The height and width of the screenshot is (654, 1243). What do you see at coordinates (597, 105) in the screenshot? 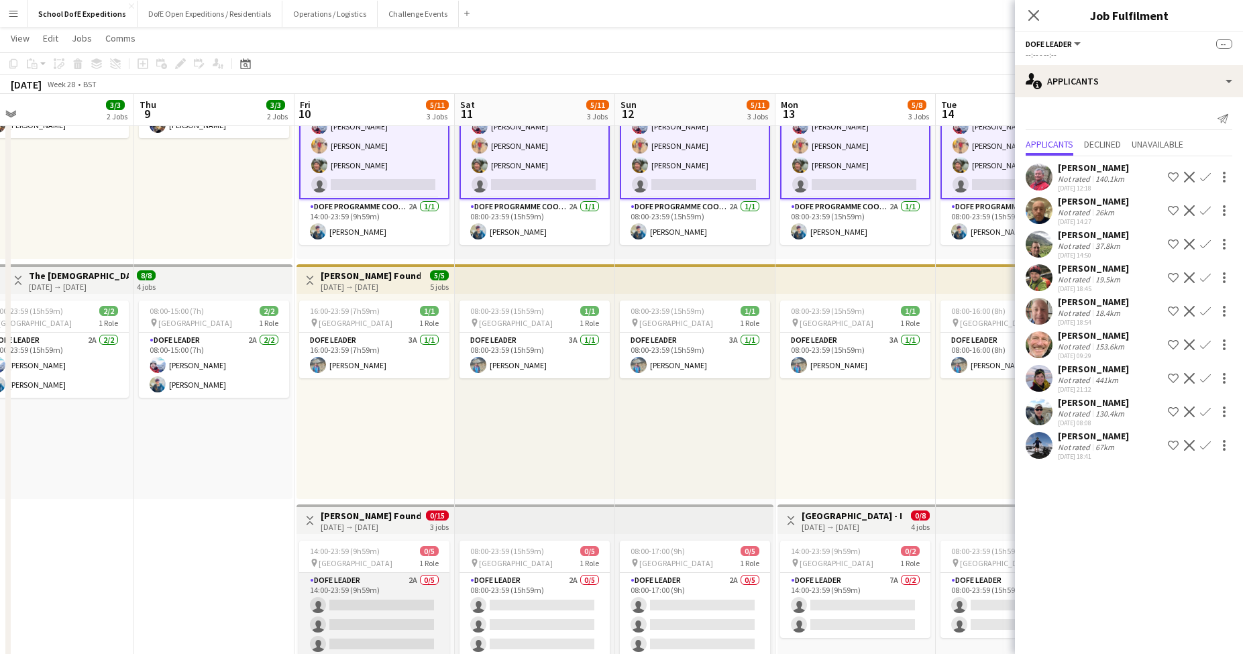
I see `span: 5/11` at bounding box center [597, 105].